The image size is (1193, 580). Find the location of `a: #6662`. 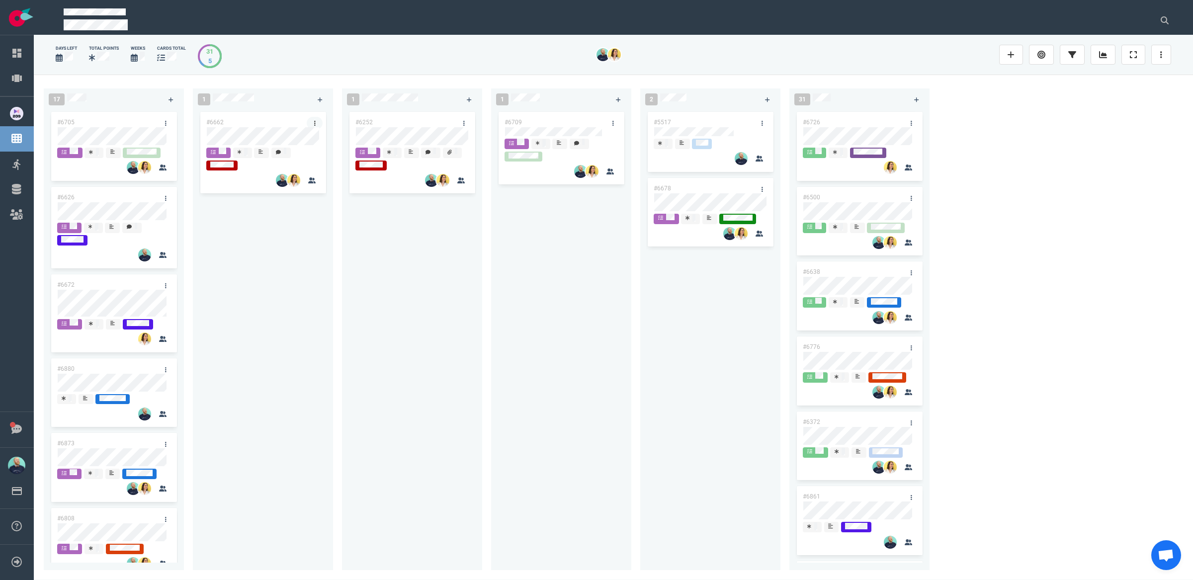

a: #6662 is located at coordinates (215, 122).